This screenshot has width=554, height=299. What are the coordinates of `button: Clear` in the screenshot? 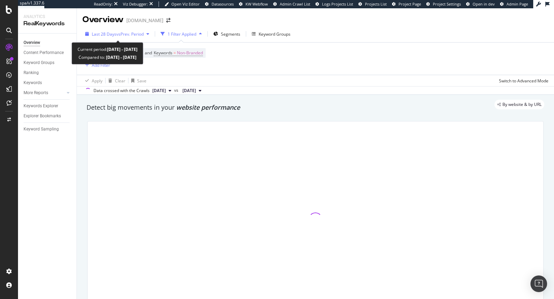 It's located at (115, 81).